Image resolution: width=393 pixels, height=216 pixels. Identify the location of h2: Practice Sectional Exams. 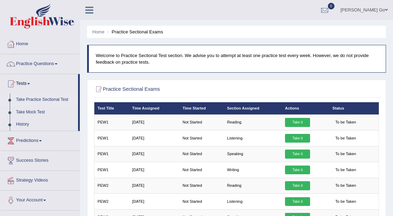
(183, 90).